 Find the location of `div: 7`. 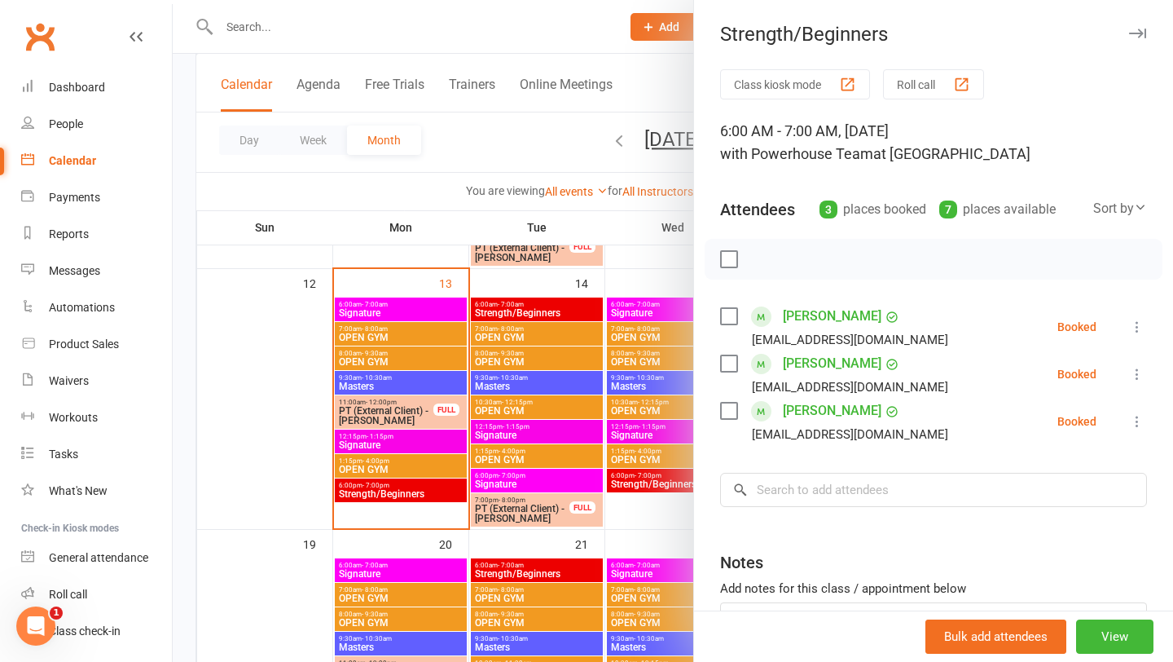

div: 7 is located at coordinates (948, 209).